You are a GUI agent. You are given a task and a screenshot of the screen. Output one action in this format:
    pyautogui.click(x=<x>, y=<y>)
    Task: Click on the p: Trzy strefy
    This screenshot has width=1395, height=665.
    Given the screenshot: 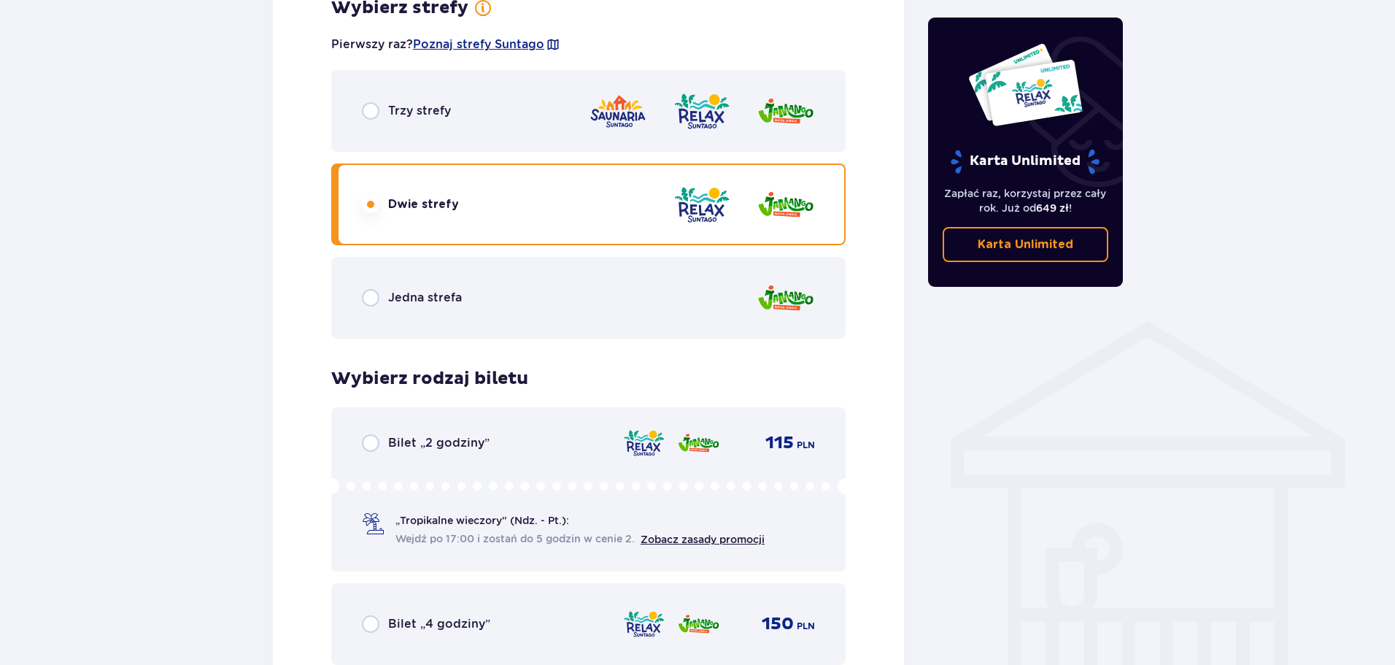 What is the action you would take?
    pyautogui.click(x=419, y=111)
    